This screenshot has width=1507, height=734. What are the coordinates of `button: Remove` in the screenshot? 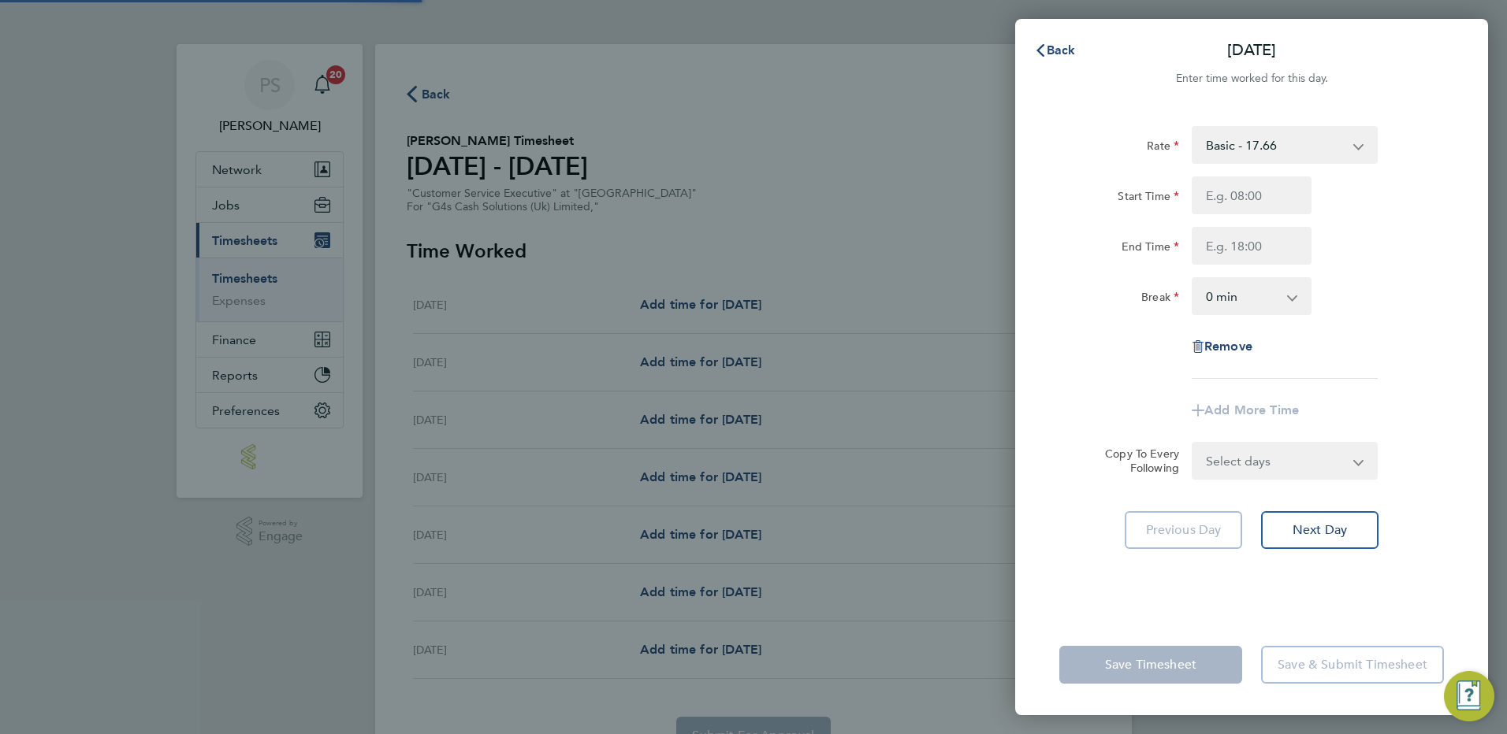 It's located at (1221, 347).